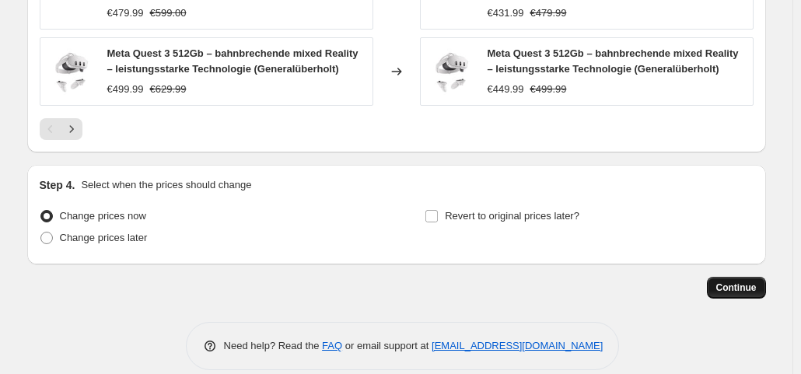 This screenshot has height=374, width=801. Describe the element at coordinates (168, 13) in the screenshot. I see `strike: €599.00` at that location.